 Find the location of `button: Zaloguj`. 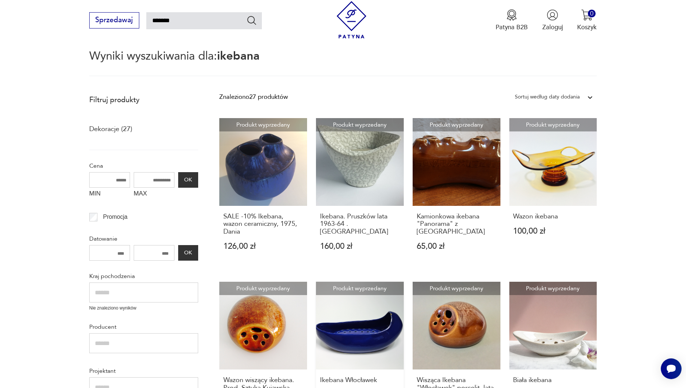

button: Zaloguj is located at coordinates (553, 20).